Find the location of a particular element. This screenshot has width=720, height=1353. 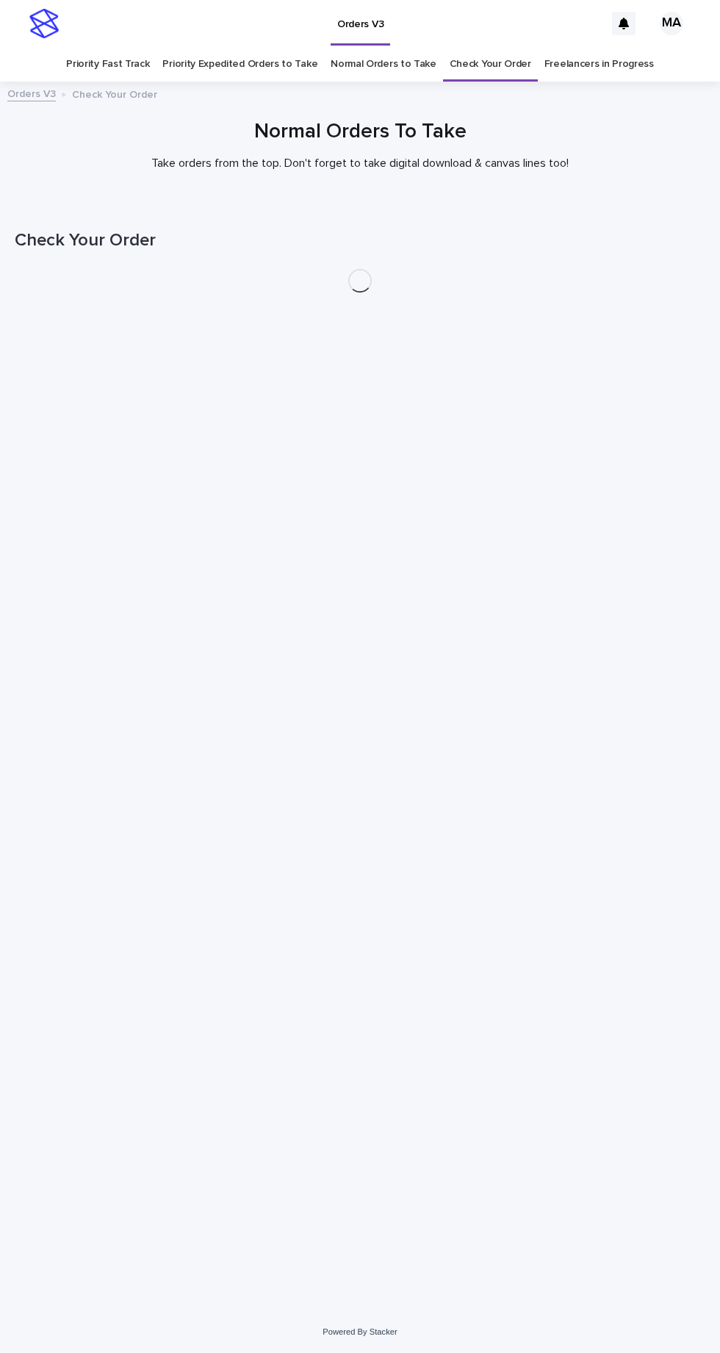

a: Priority Fast Track is located at coordinates (107, 64).